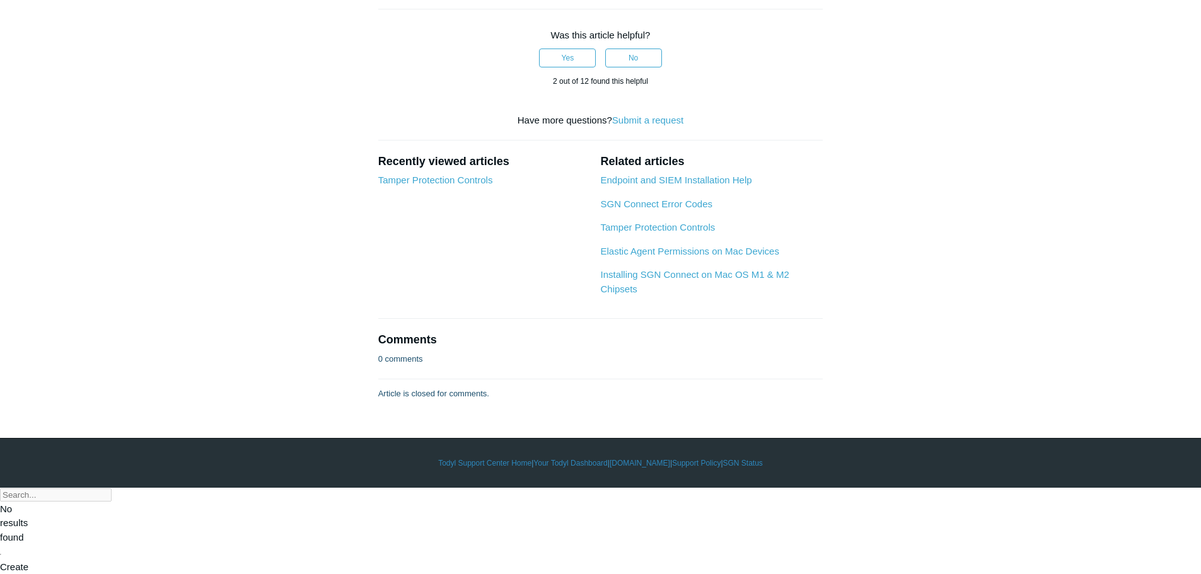  What do you see at coordinates (676, 180) in the screenshot?
I see `a: Endpoint and SIEM Installation Help` at bounding box center [676, 180].